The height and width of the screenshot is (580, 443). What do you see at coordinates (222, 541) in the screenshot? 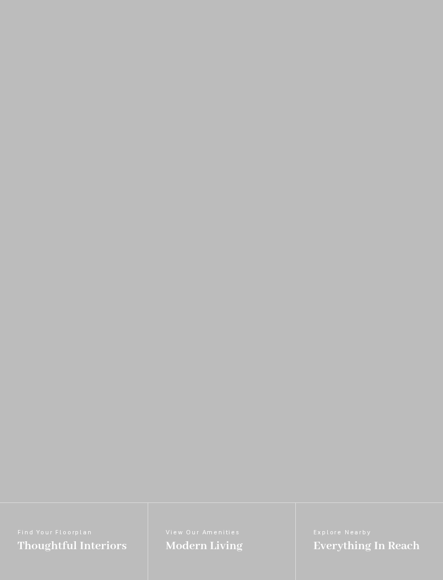
I see `a: View Our Amenities` at bounding box center [222, 541].